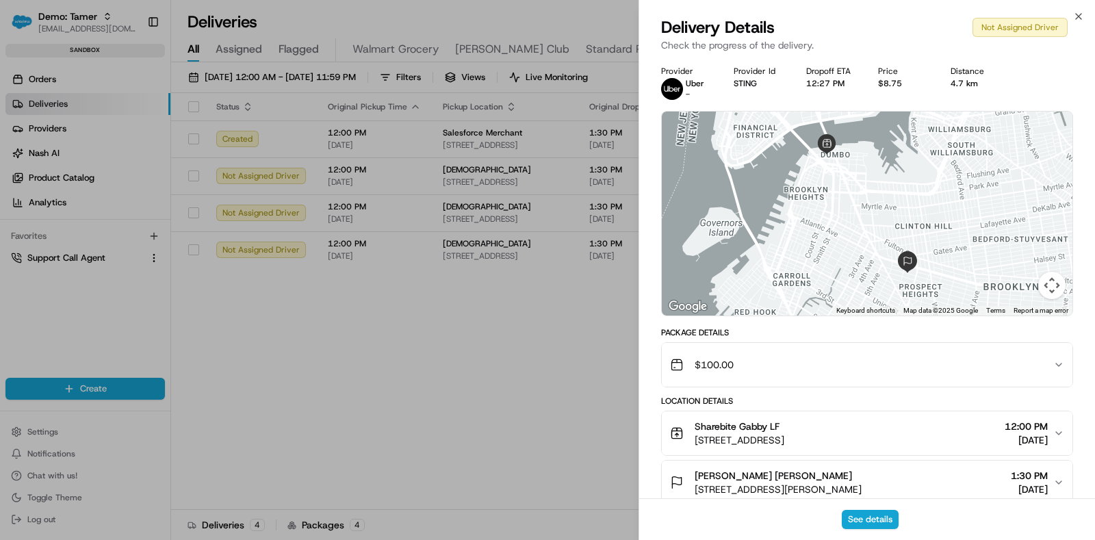  I want to click on div: Price, so click(904, 71).